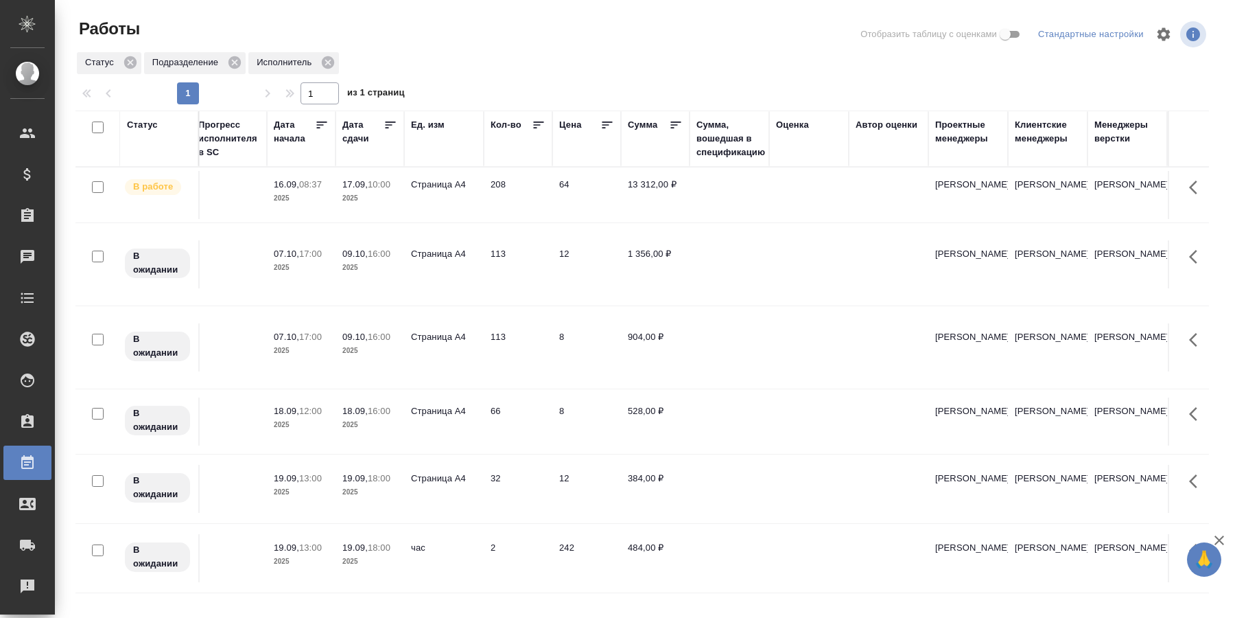  What do you see at coordinates (157, 187) in the screenshot?
I see `div: Исполнитель выполняет работу` at bounding box center [157, 187].